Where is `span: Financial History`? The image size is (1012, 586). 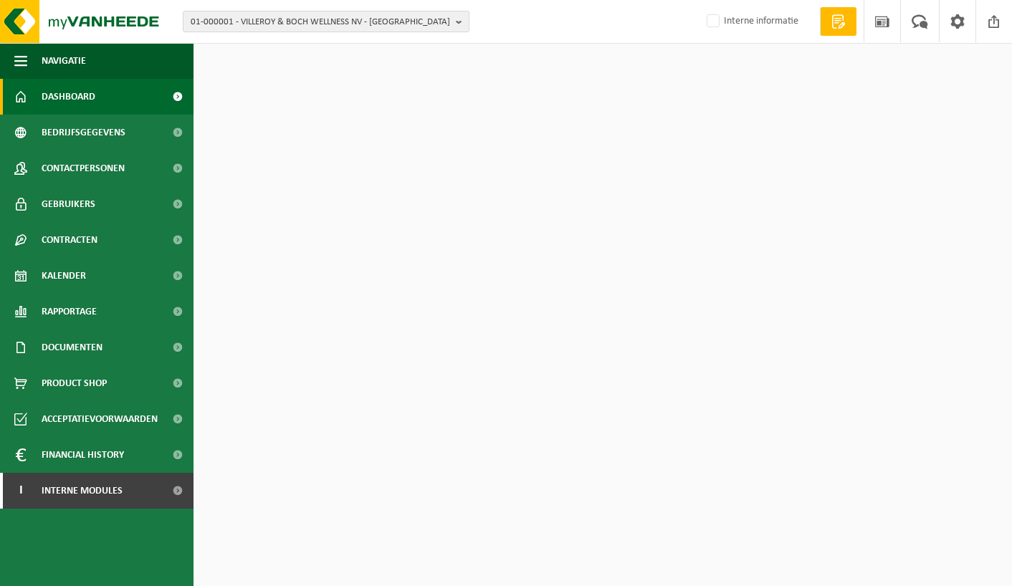
span: Financial History is located at coordinates (82, 455).